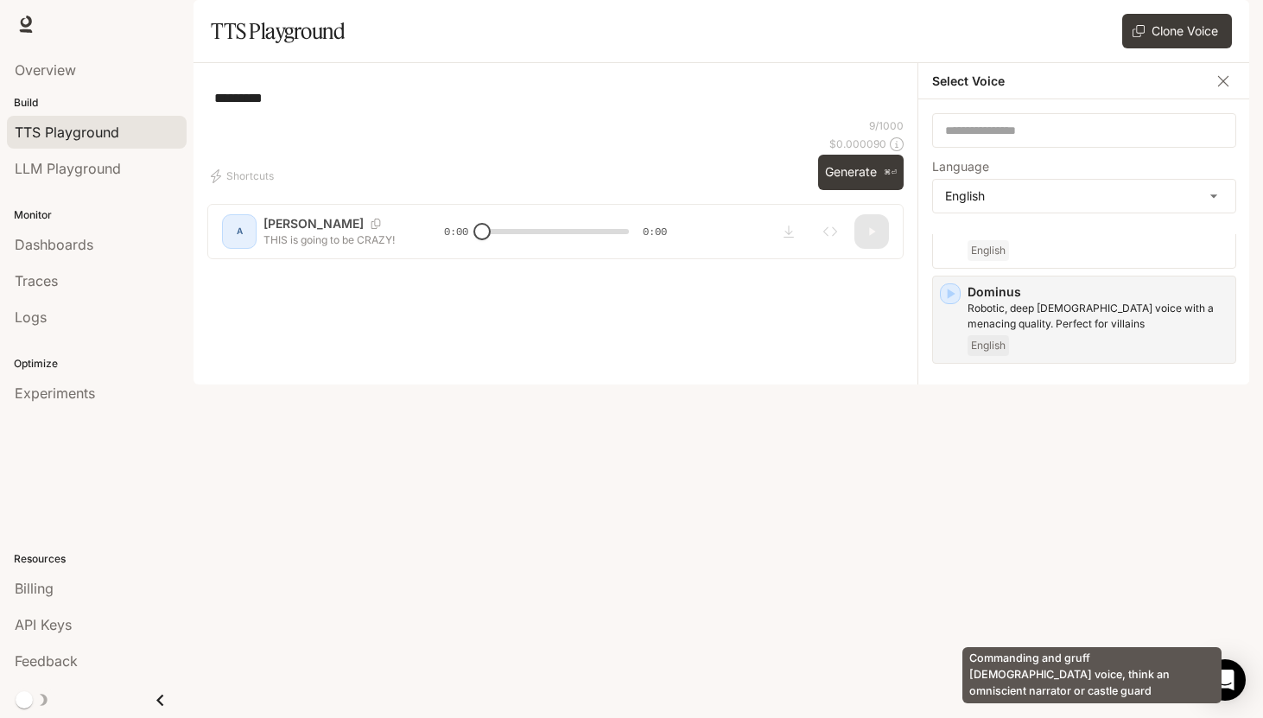  I want to click on p: 9 / 1000, so click(886, 125).